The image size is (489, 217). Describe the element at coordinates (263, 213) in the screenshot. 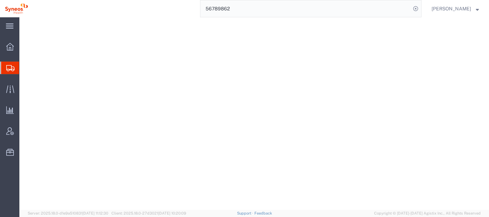

I see `a: Feedback` at that location.